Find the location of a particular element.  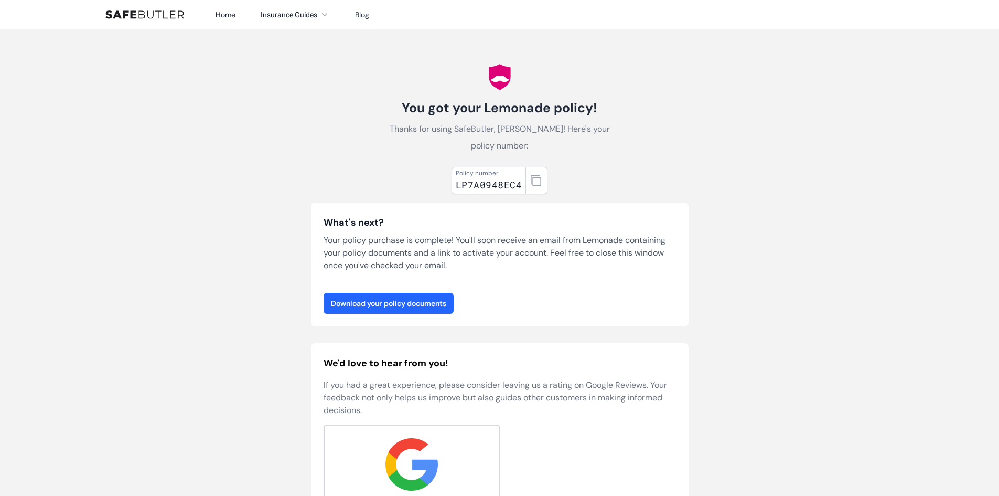

h1: You got your Lemonade policy! is located at coordinates (500, 108).